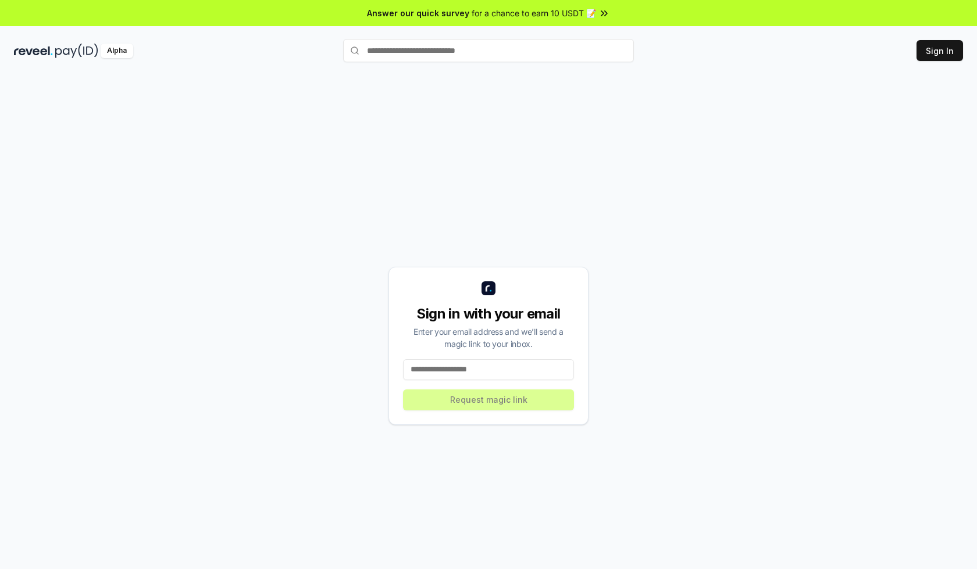 Image resolution: width=977 pixels, height=569 pixels. I want to click on div: Enter your email address and we’ll send a magic link to your inbox., so click(488, 338).